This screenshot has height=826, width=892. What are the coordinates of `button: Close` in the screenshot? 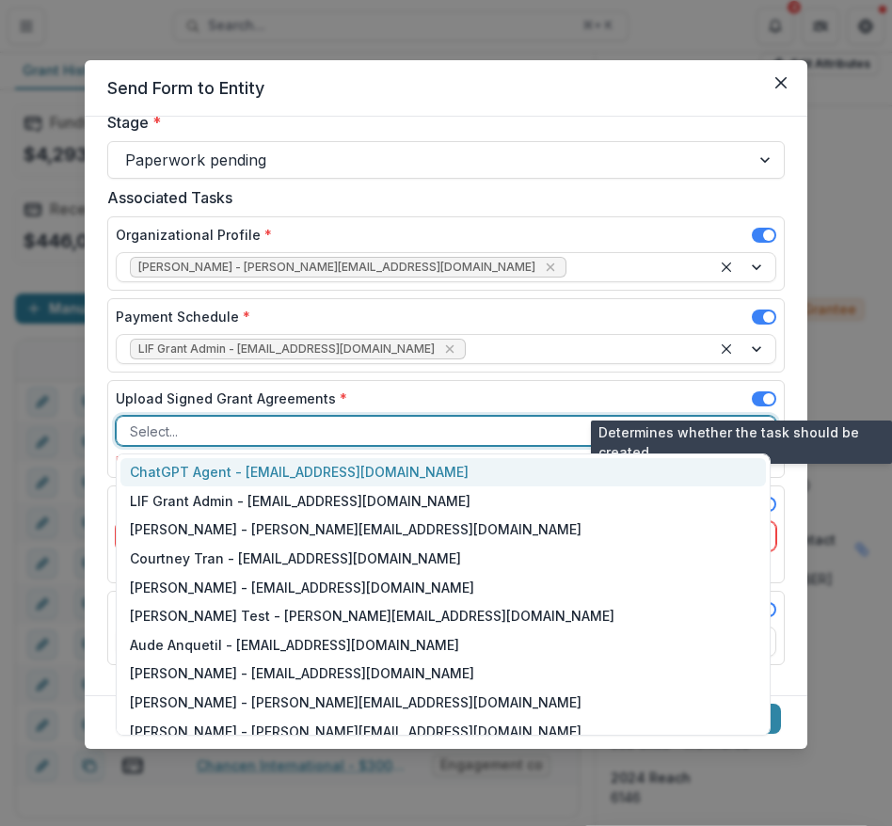 It's located at (781, 83).